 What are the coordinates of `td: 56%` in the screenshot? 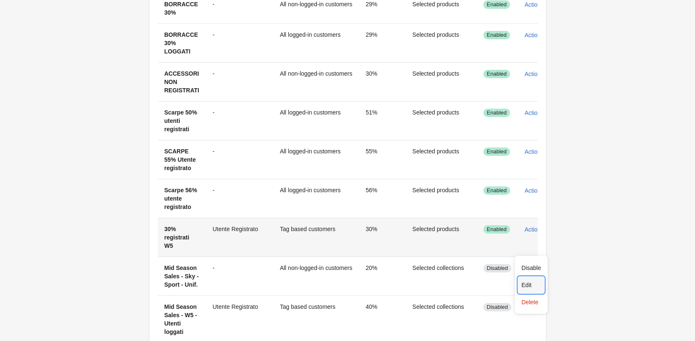 It's located at (382, 198).